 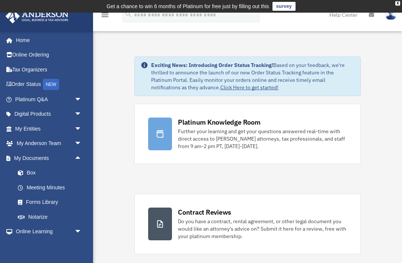 I want to click on a: Notarize, so click(x=52, y=217).